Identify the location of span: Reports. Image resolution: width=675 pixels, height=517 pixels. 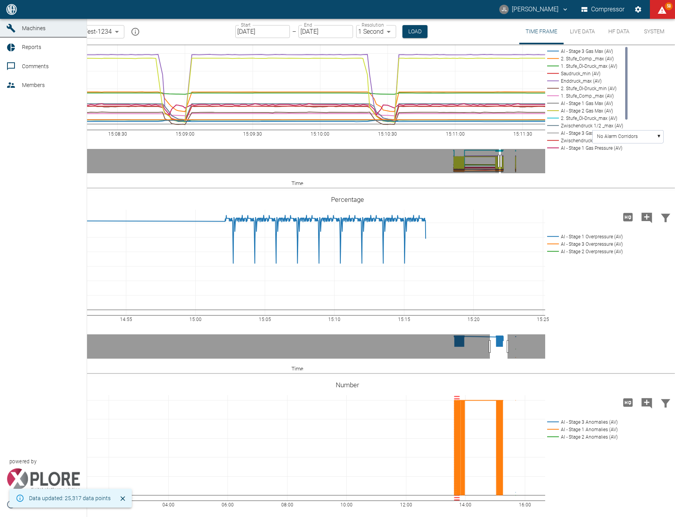
(31, 47).